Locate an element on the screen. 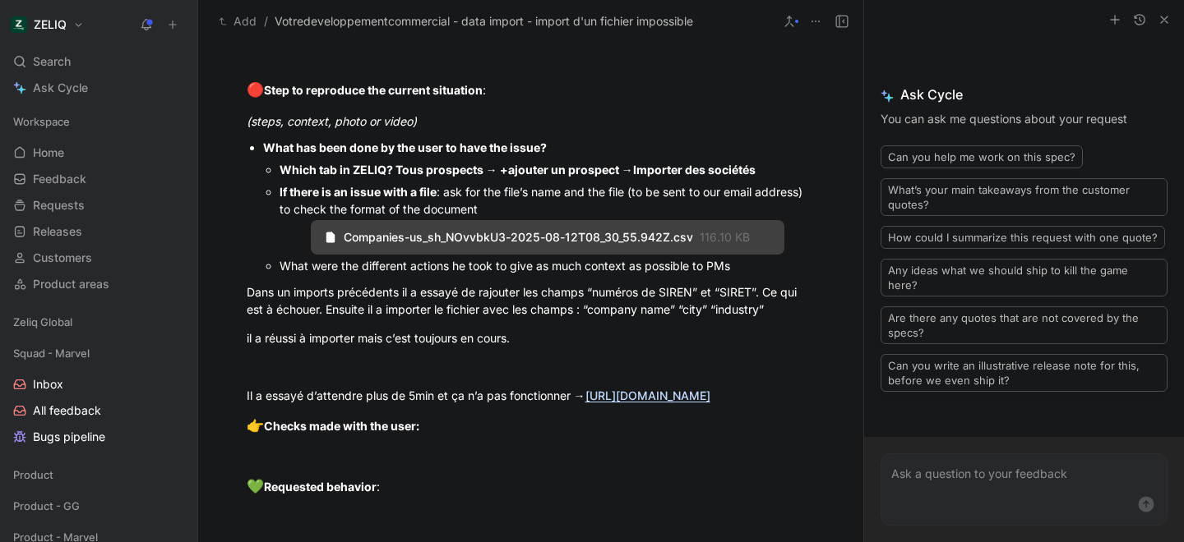  button: ZELIQZELIQ is located at coordinates (47, 25).